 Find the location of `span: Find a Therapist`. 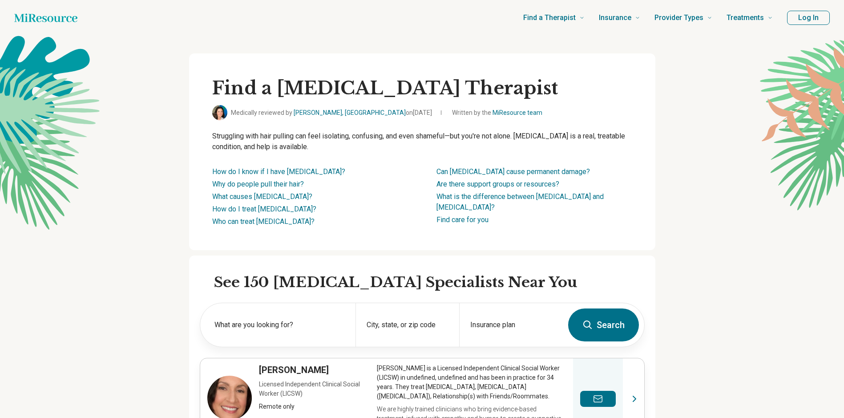

span: Find a Therapist is located at coordinates (550, 18).